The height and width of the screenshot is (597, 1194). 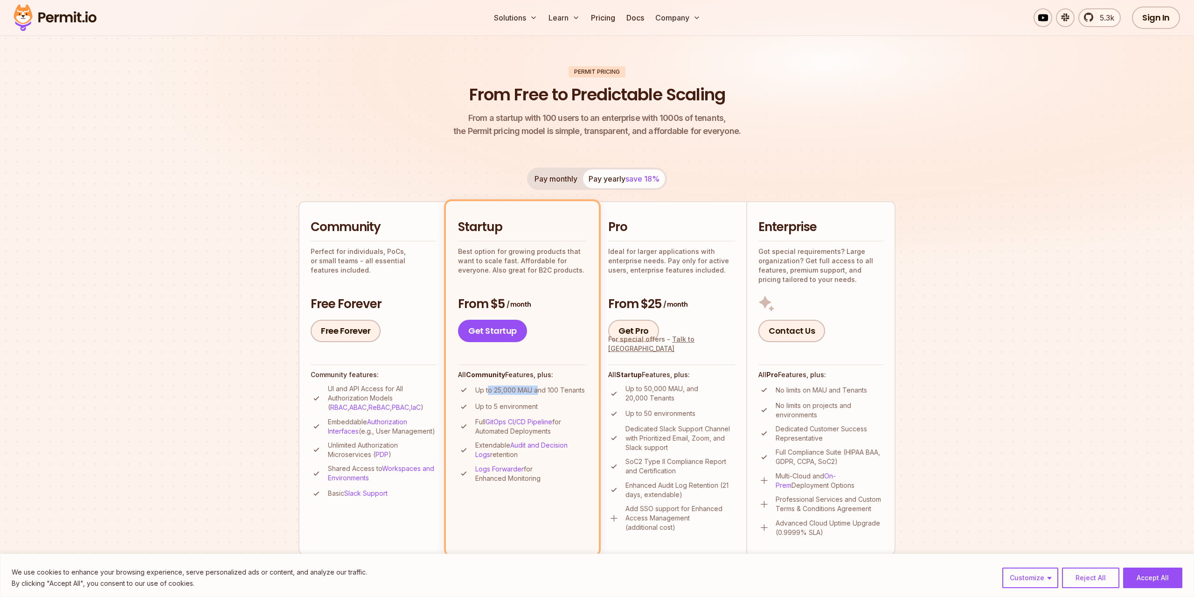 What do you see at coordinates (829, 433) in the screenshot?
I see `p: Dedicated Customer Success Representative` at bounding box center [829, 433].